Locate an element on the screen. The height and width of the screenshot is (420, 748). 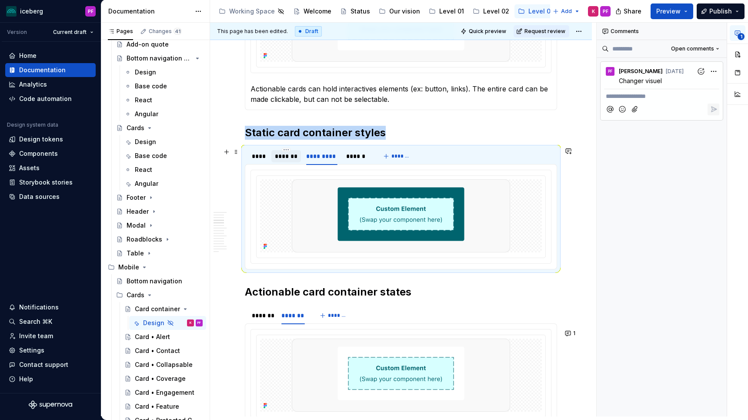
a: Modal is located at coordinates (159, 225).